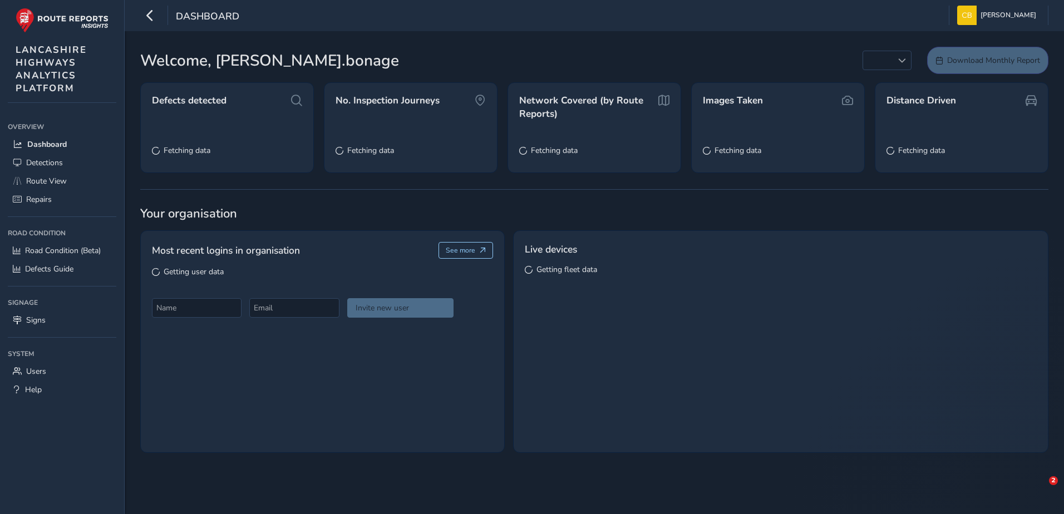 This screenshot has width=1064, height=514. Describe the element at coordinates (62, 303) in the screenshot. I see `div: Signage` at that location.